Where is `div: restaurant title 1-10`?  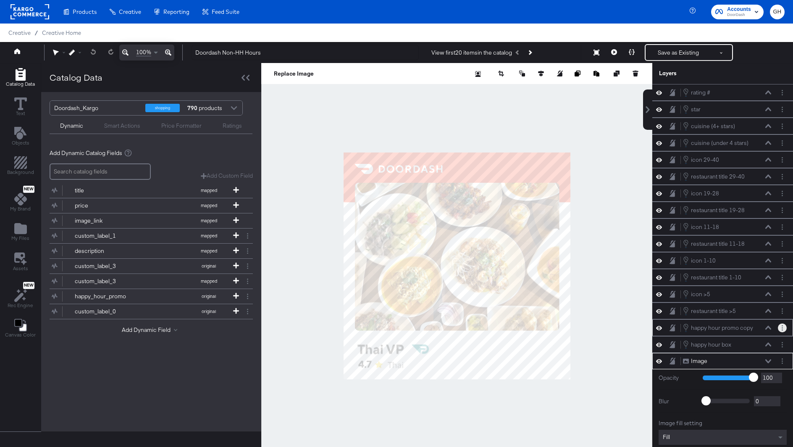 div: restaurant title 1-10 is located at coordinates (716, 277).